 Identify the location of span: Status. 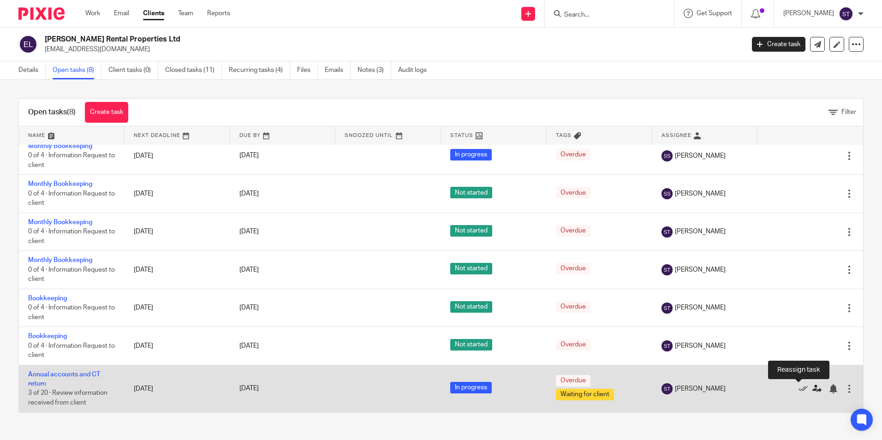
(462, 135).